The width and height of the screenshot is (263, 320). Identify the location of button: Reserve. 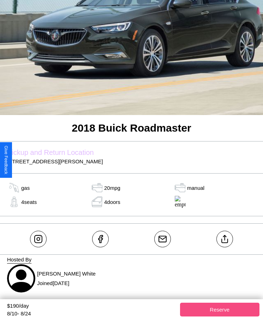
(220, 309).